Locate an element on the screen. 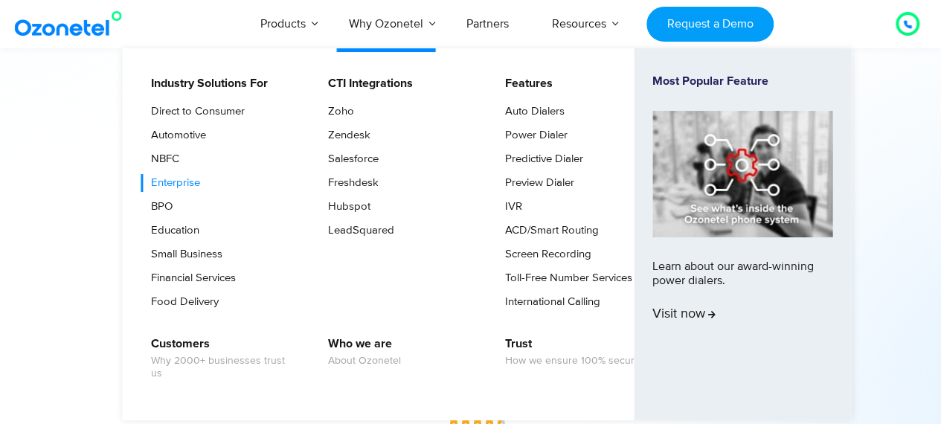 The width and height of the screenshot is (941, 424). a: CTI Integrations is located at coordinates (367, 83).